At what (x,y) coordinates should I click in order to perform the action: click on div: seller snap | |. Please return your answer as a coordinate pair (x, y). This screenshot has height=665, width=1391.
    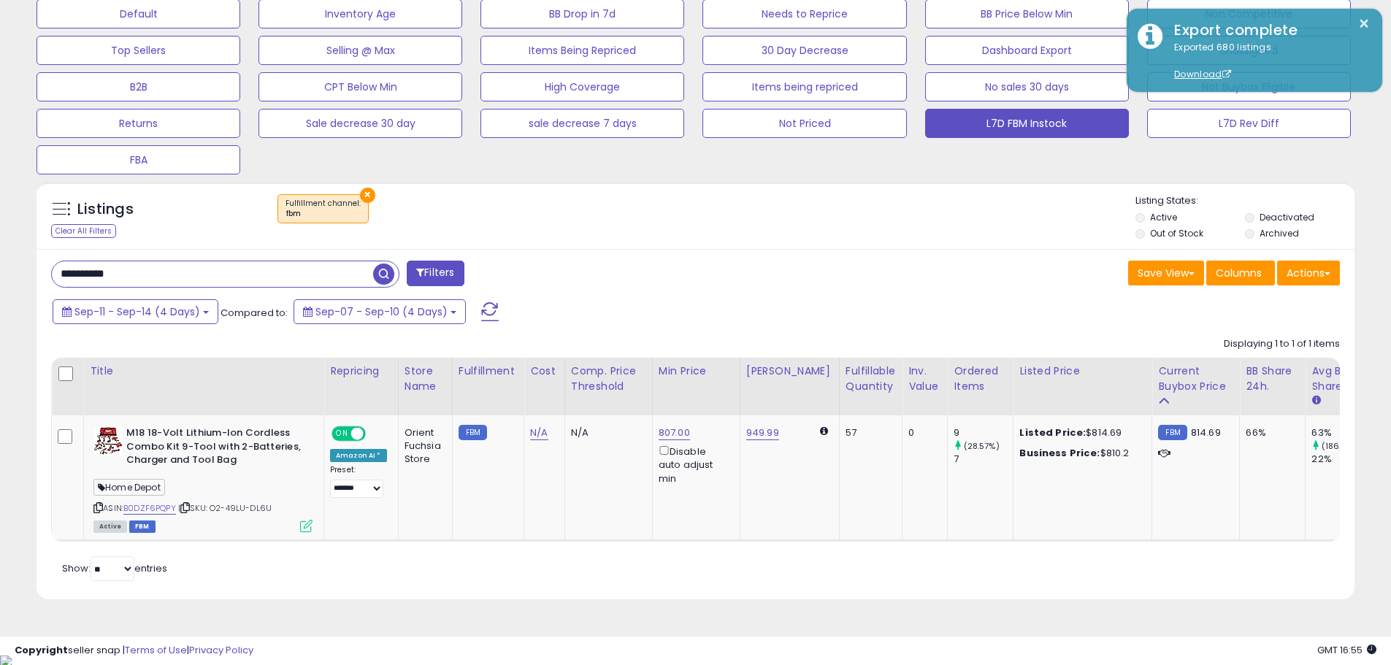
    Looking at the image, I should click on (134, 651).